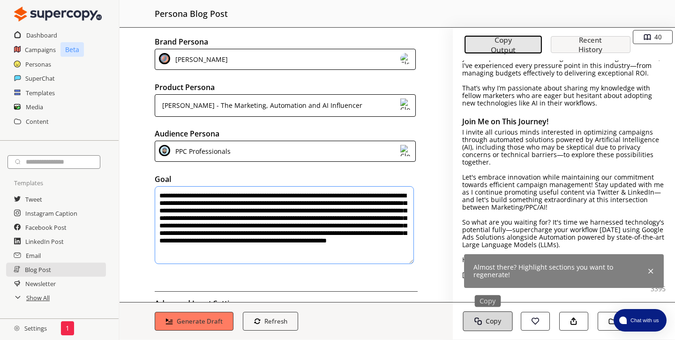 Image resolution: width=675 pixels, height=340 pixels. What do you see at coordinates (38, 297) in the screenshot?
I see `a: Show All` at bounding box center [38, 297].